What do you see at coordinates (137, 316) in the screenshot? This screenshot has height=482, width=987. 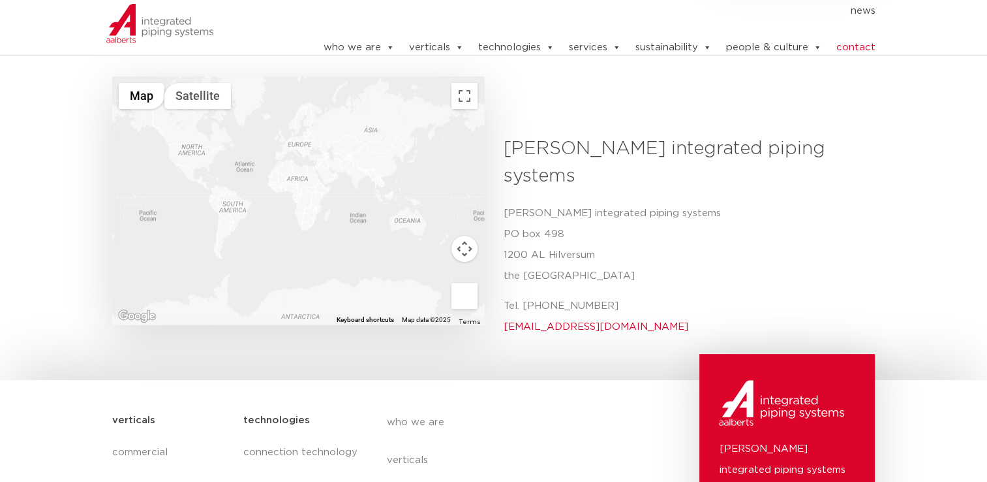 I see `a: Open this area in Google Maps (opens a new window)` at bounding box center [137, 316].